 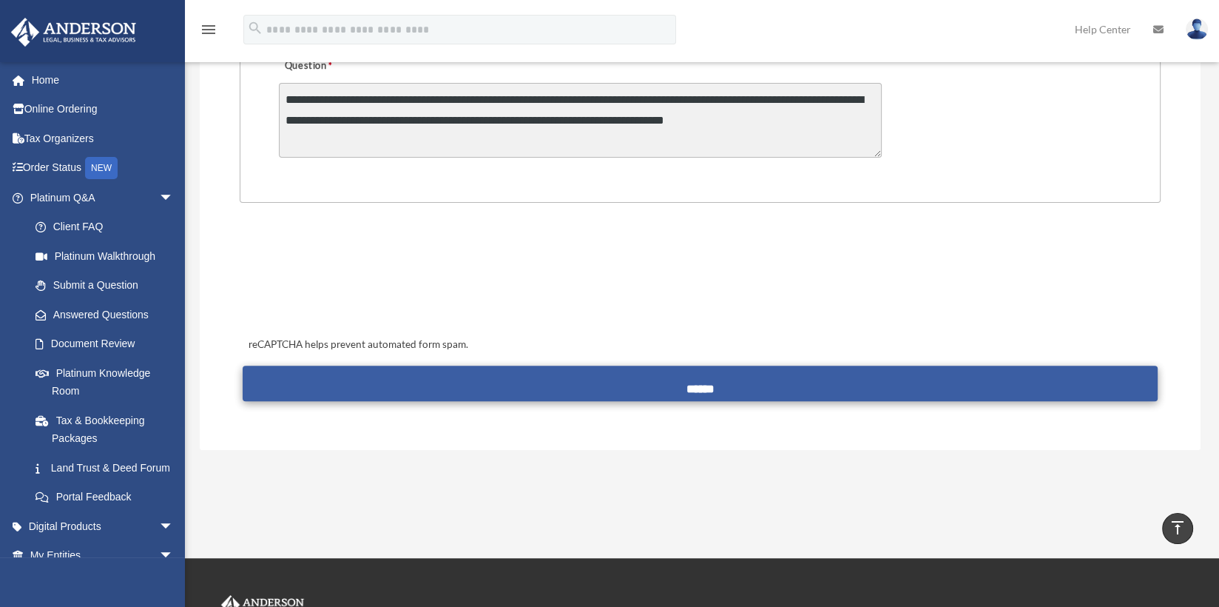 I want to click on a: Platinum Knowledge Room, so click(x=108, y=382).